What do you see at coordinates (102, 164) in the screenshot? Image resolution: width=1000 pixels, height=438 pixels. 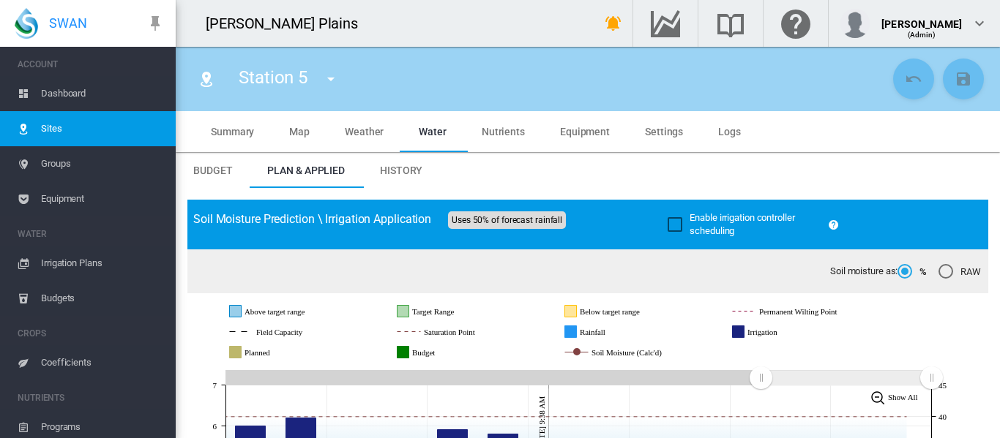 I see `span: Groups` at bounding box center [102, 164].